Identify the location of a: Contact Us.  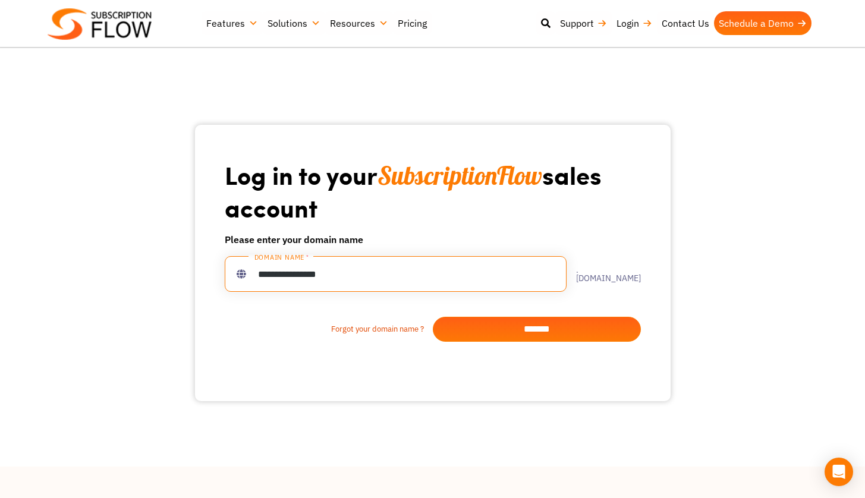
(686, 23).